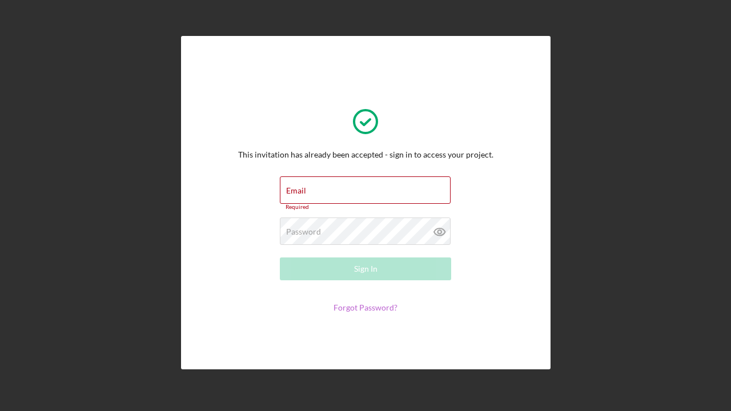 This screenshot has width=731, height=411. I want to click on div: Sign In, so click(365, 269).